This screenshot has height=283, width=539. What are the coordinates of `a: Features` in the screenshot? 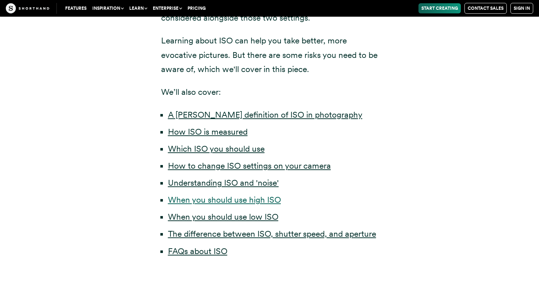 It's located at (76, 8).